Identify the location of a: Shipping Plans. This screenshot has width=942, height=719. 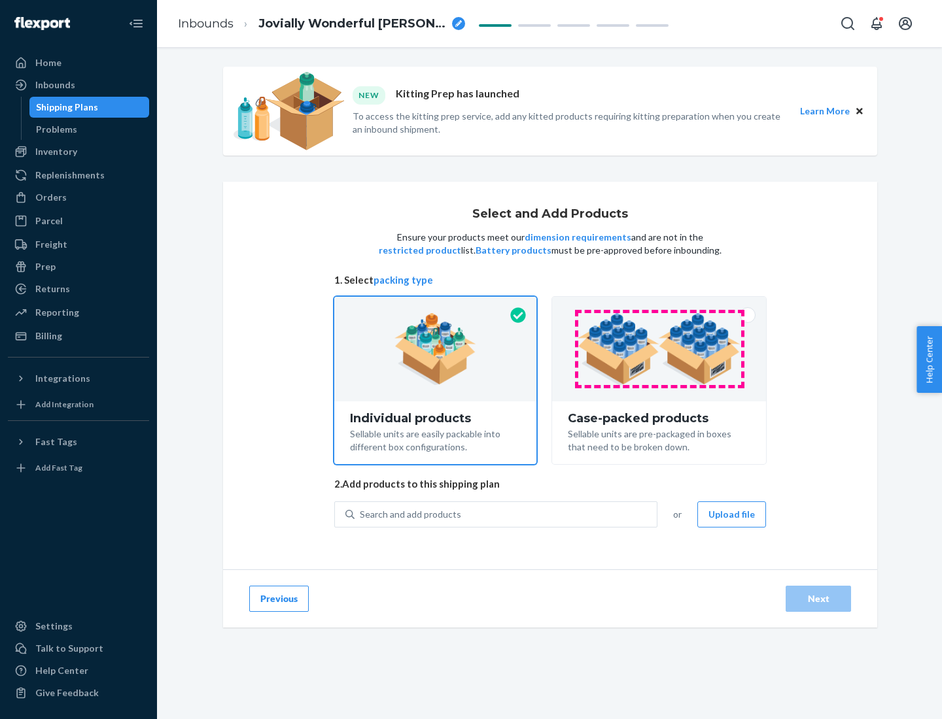
(90, 107).